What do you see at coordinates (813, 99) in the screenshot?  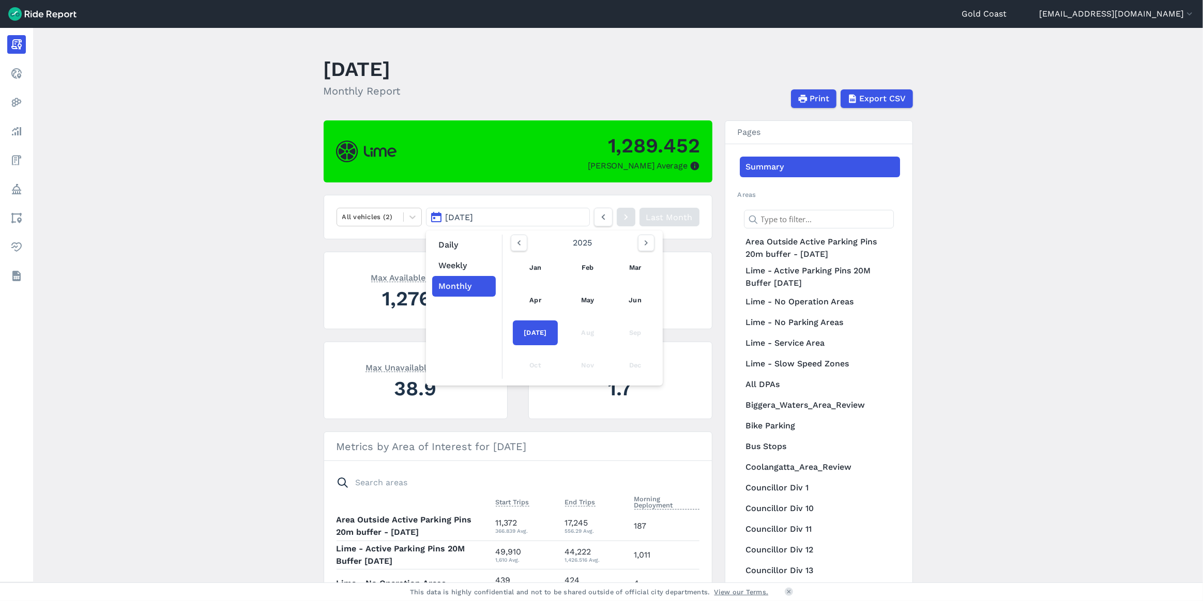 I see `button: Print` at bounding box center [813, 99].